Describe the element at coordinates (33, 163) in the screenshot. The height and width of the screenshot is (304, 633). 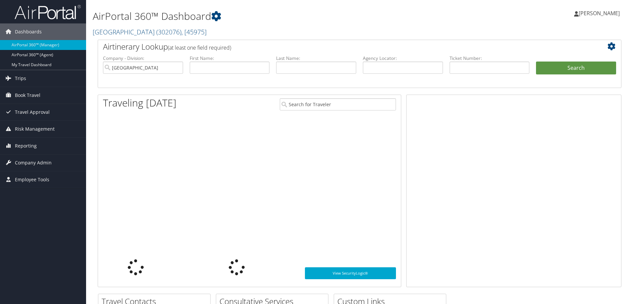
I see `span: Company Admin` at that location.